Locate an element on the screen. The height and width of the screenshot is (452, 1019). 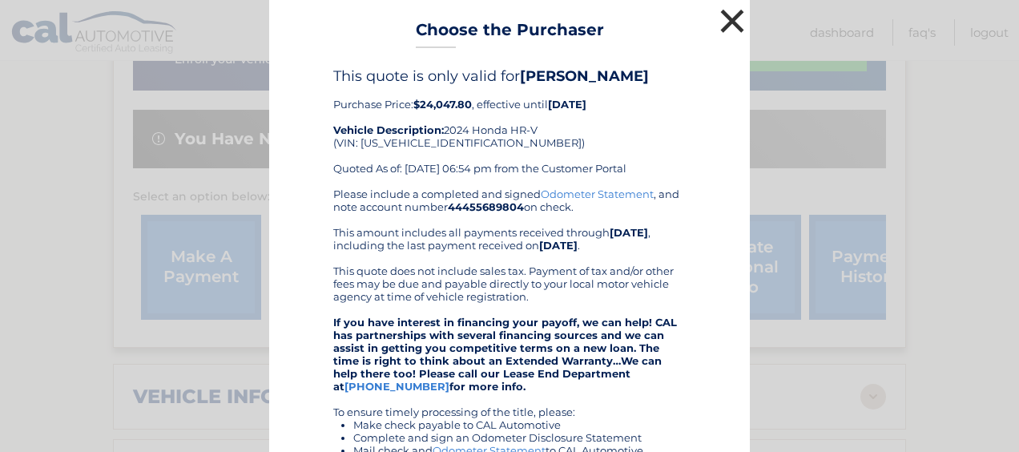
a: Odometer Statement is located at coordinates (597, 194).